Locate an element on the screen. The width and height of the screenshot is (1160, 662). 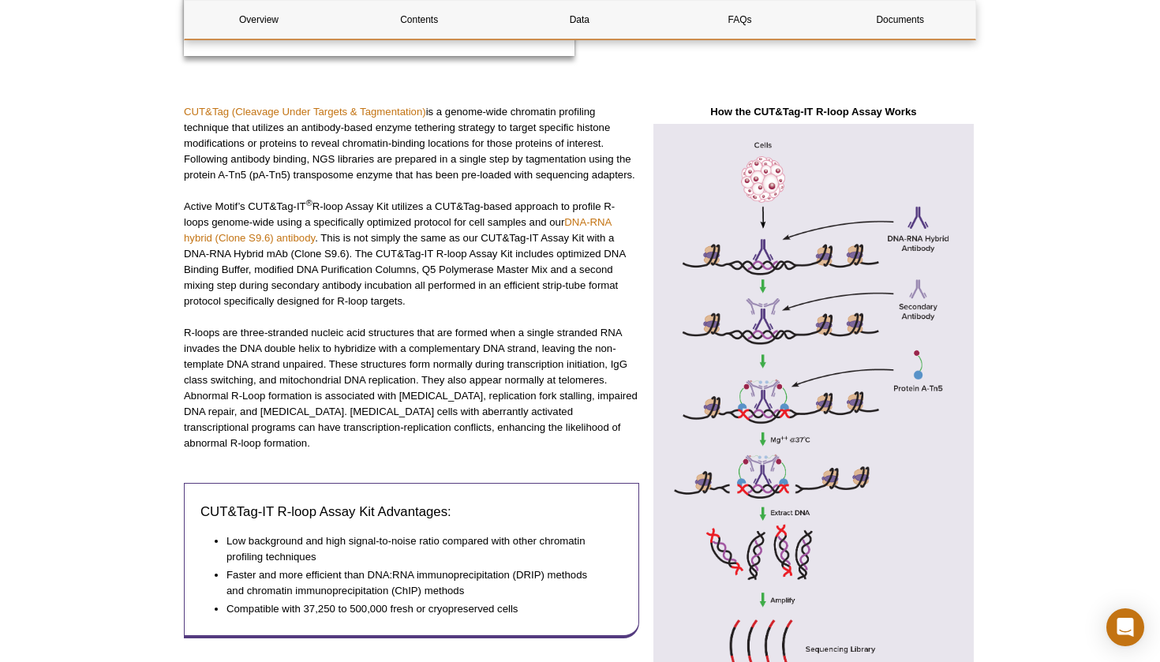
div: Open Intercom Messenger is located at coordinates (1125, 627).